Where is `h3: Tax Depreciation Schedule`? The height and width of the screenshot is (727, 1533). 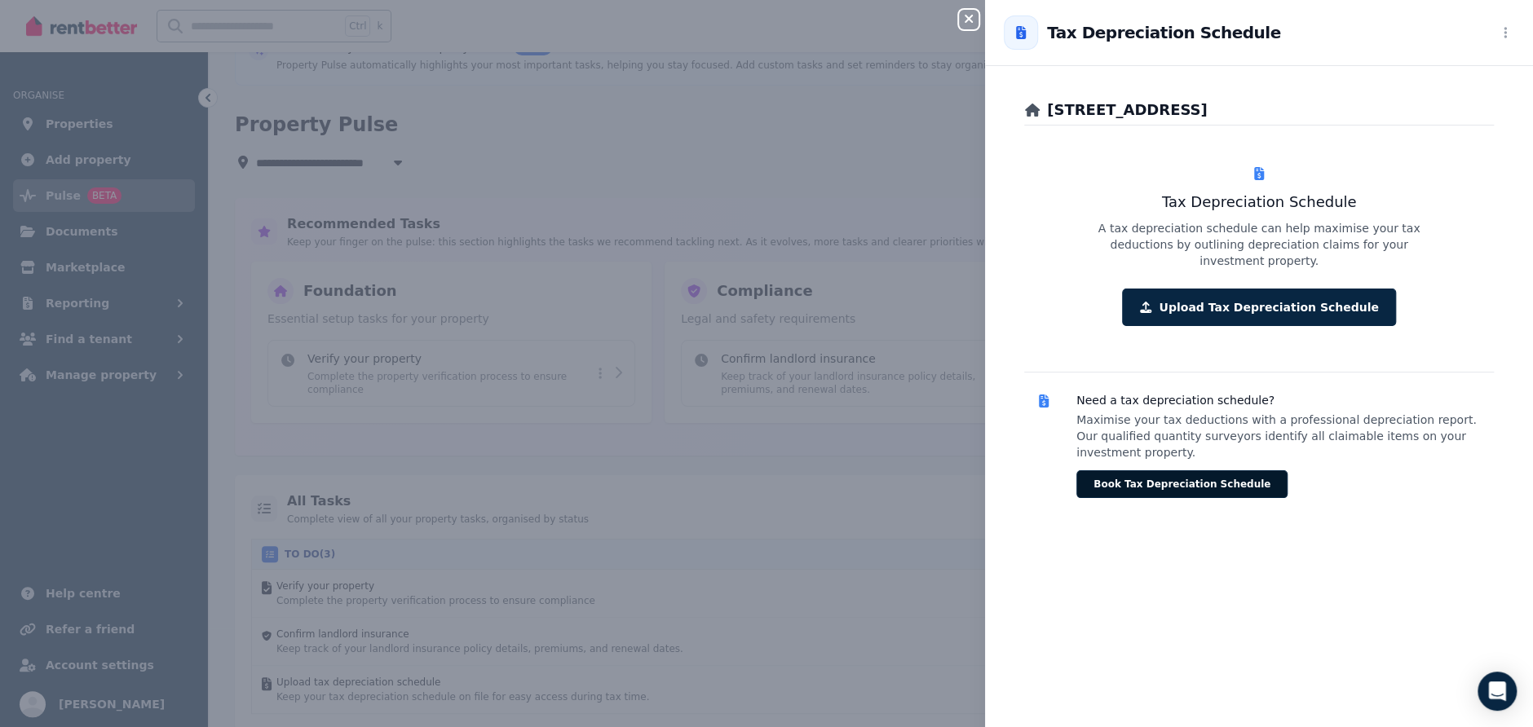
h3: Tax Depreciation Schedule is located at coordinates (1259, 202).